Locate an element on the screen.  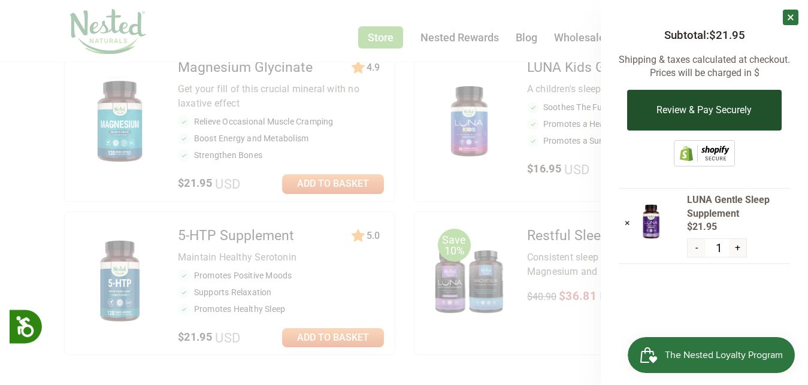
img: LUNA Gentle Sleep Supplement is located at coordinates (651, 222).